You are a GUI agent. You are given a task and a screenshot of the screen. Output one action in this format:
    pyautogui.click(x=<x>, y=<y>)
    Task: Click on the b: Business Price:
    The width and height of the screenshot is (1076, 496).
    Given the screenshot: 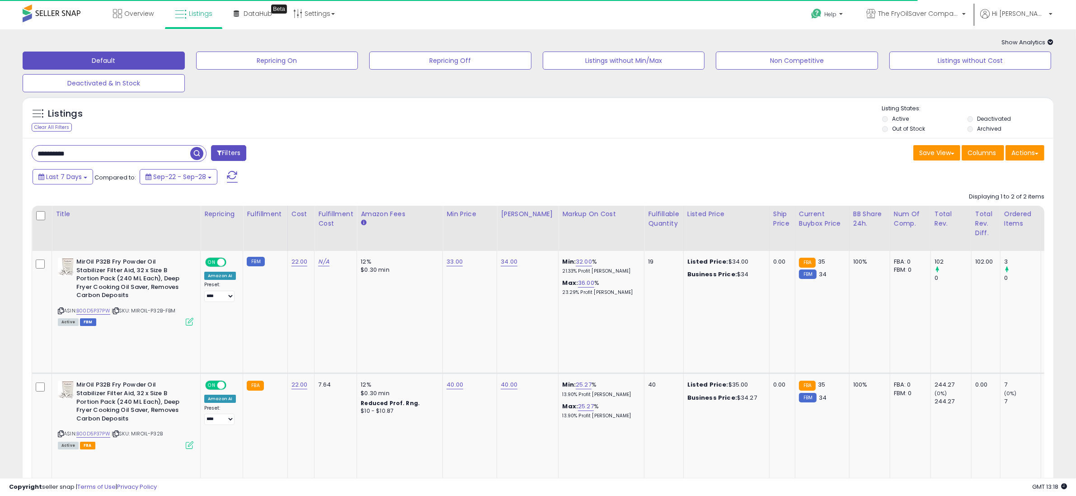 What is the action you would take?
    pyautogui.click(x=712, y=274)
    